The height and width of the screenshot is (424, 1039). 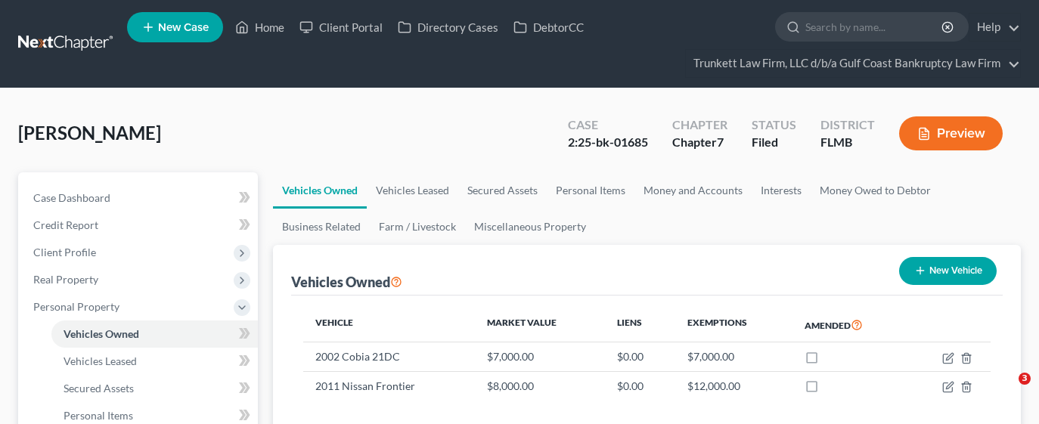 I want to click on span: Vehicles Owned, so click(x=101, y=333).